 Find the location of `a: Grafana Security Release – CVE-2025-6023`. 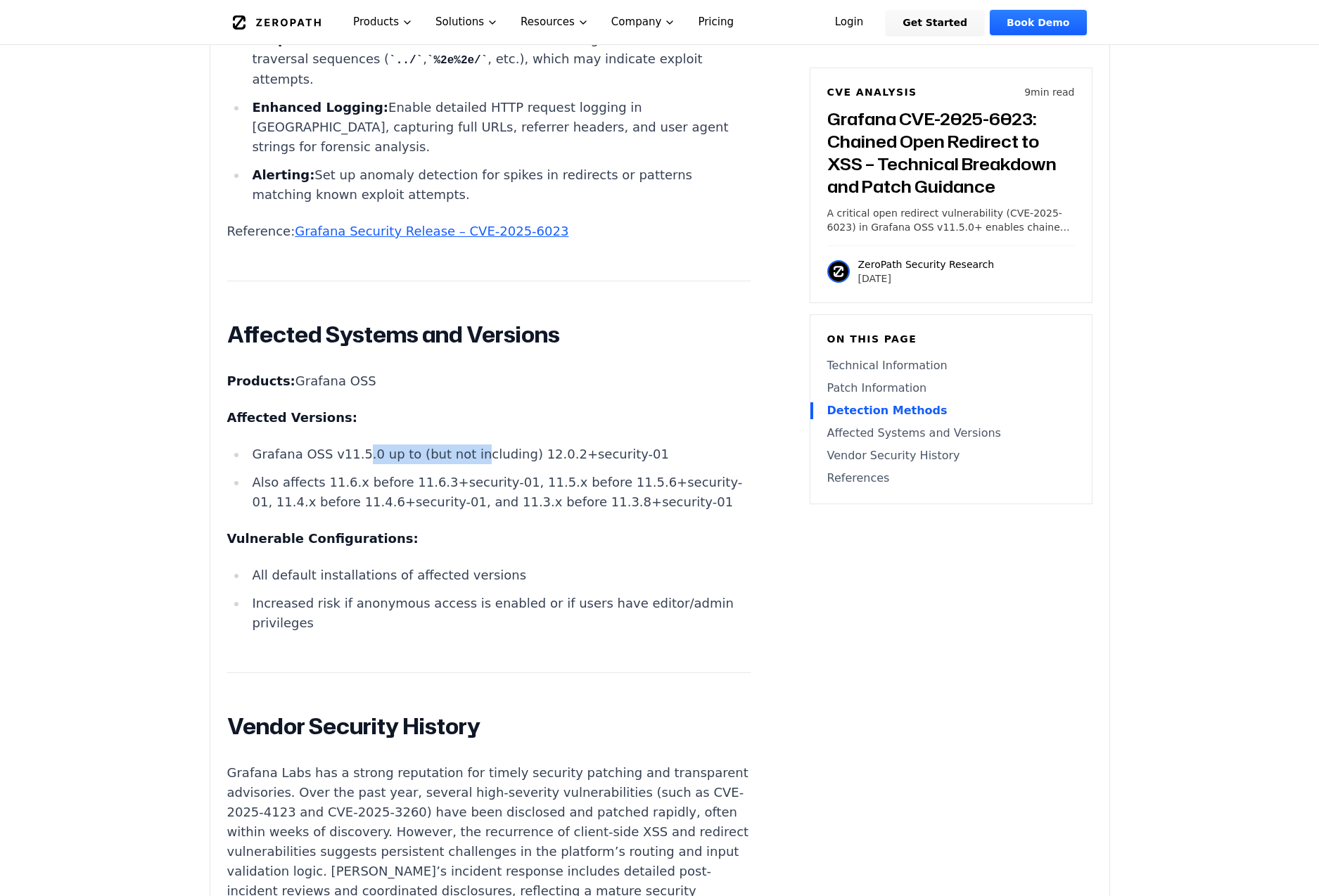

a: Grafana Security Release – CVE-2025-6023 is located at coordinates (431, 230).